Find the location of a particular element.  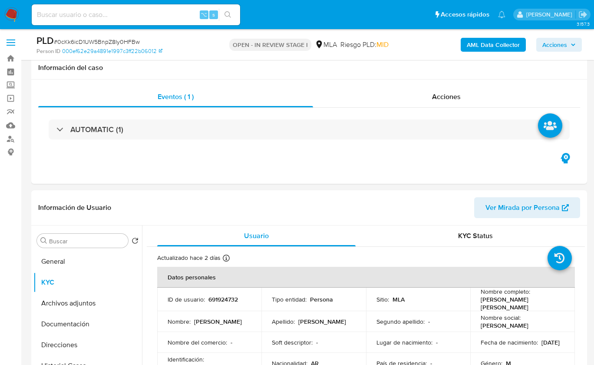

a: 000ef62e29a4891e1997c3ff22b06012 is located at coordinates (112, 51).